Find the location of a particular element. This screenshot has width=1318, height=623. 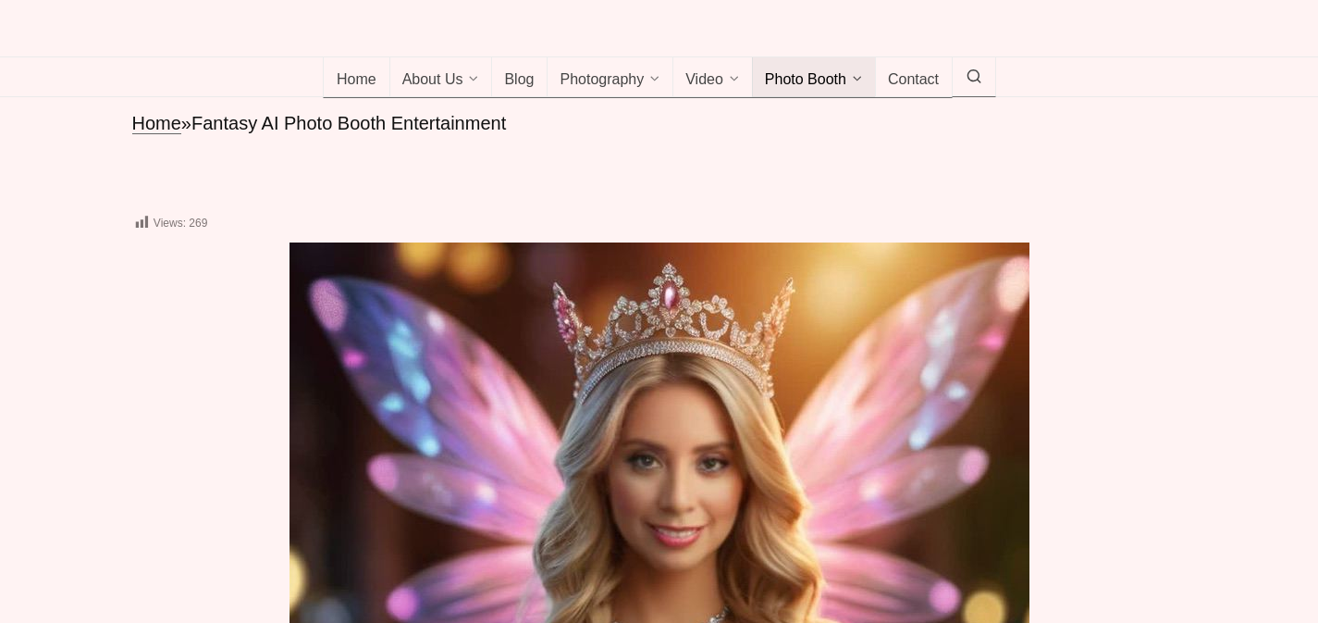

a: Contact is located at coordinates (914, 78).